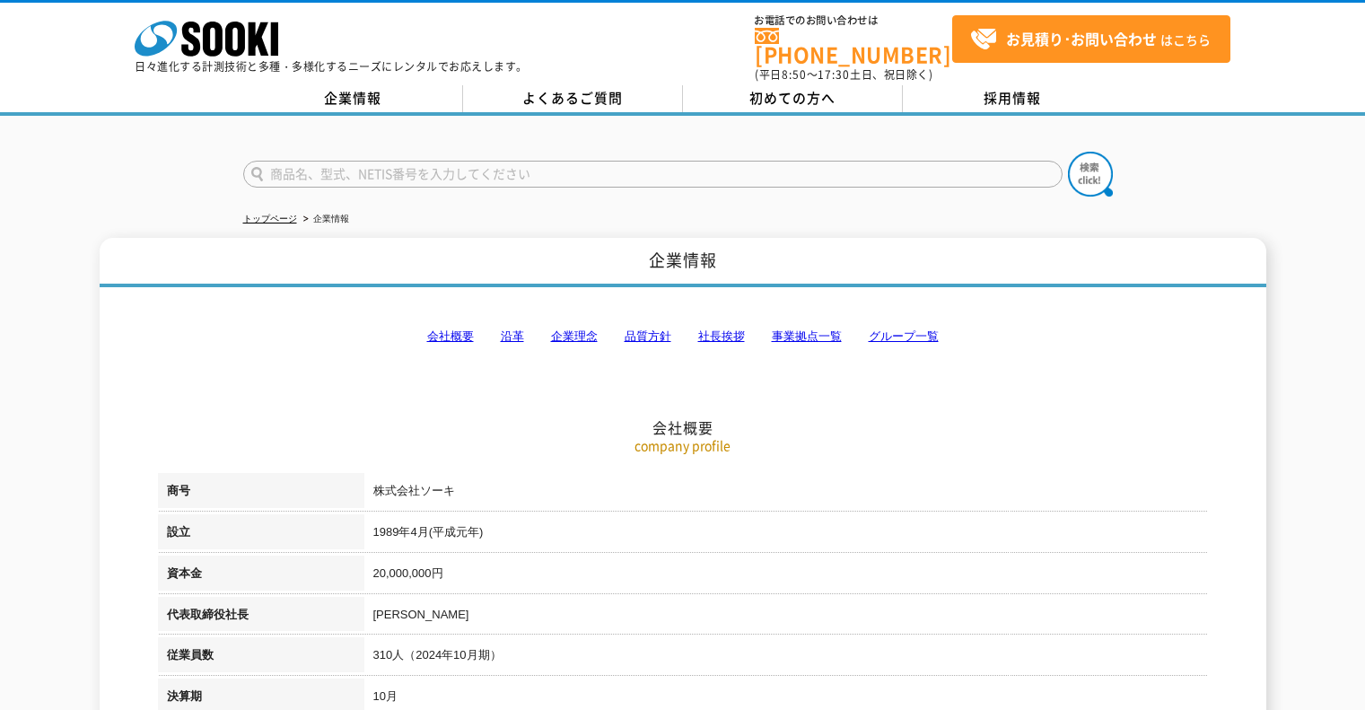 The height and width of the screenshot is (710, 1365). Describe the element at coordinates (793, 98) in the screenshot. I see `span: 初めての方へ` at that location.